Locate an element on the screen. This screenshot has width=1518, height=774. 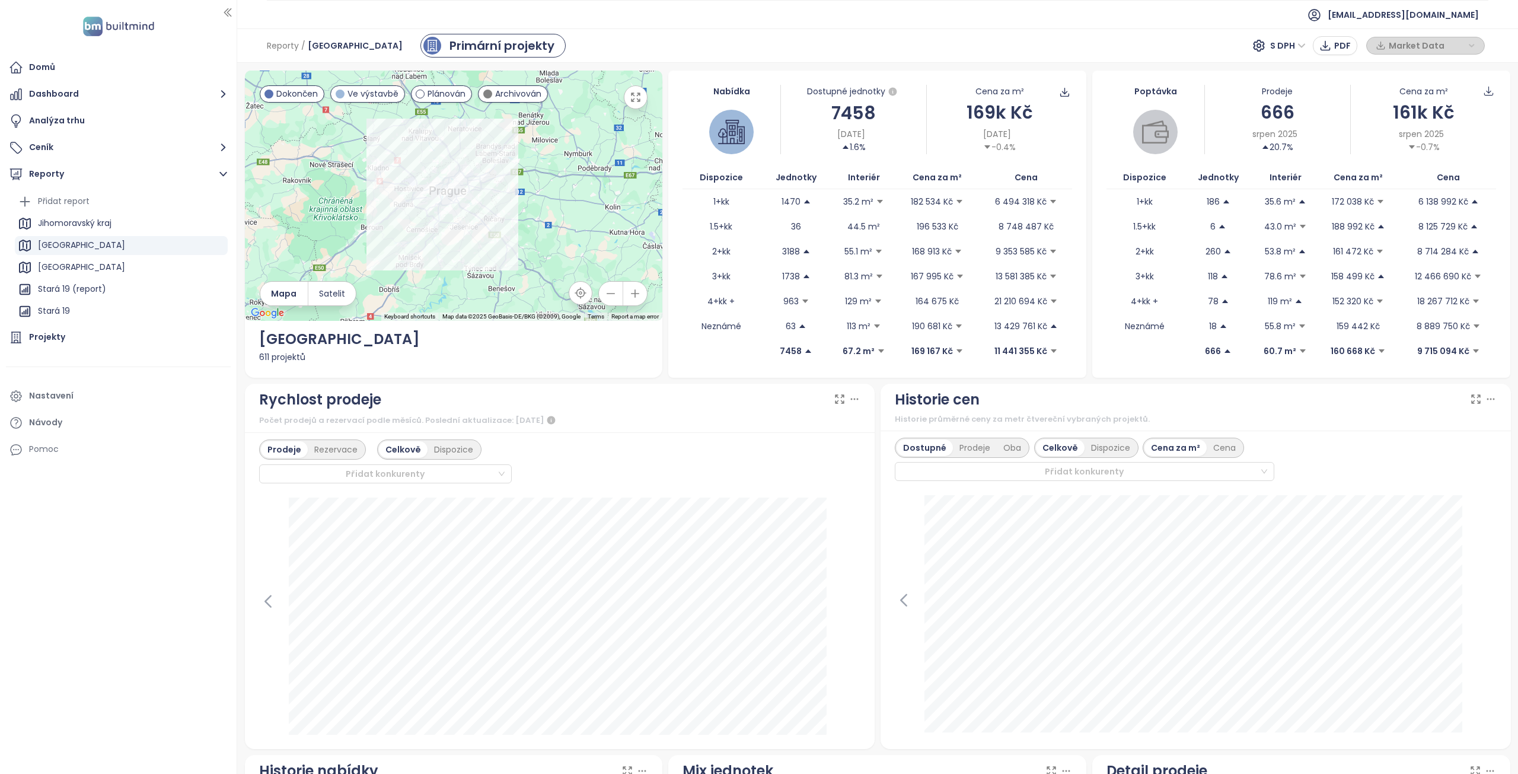
div: Cena za m² is located at coordinates (1000, 91).